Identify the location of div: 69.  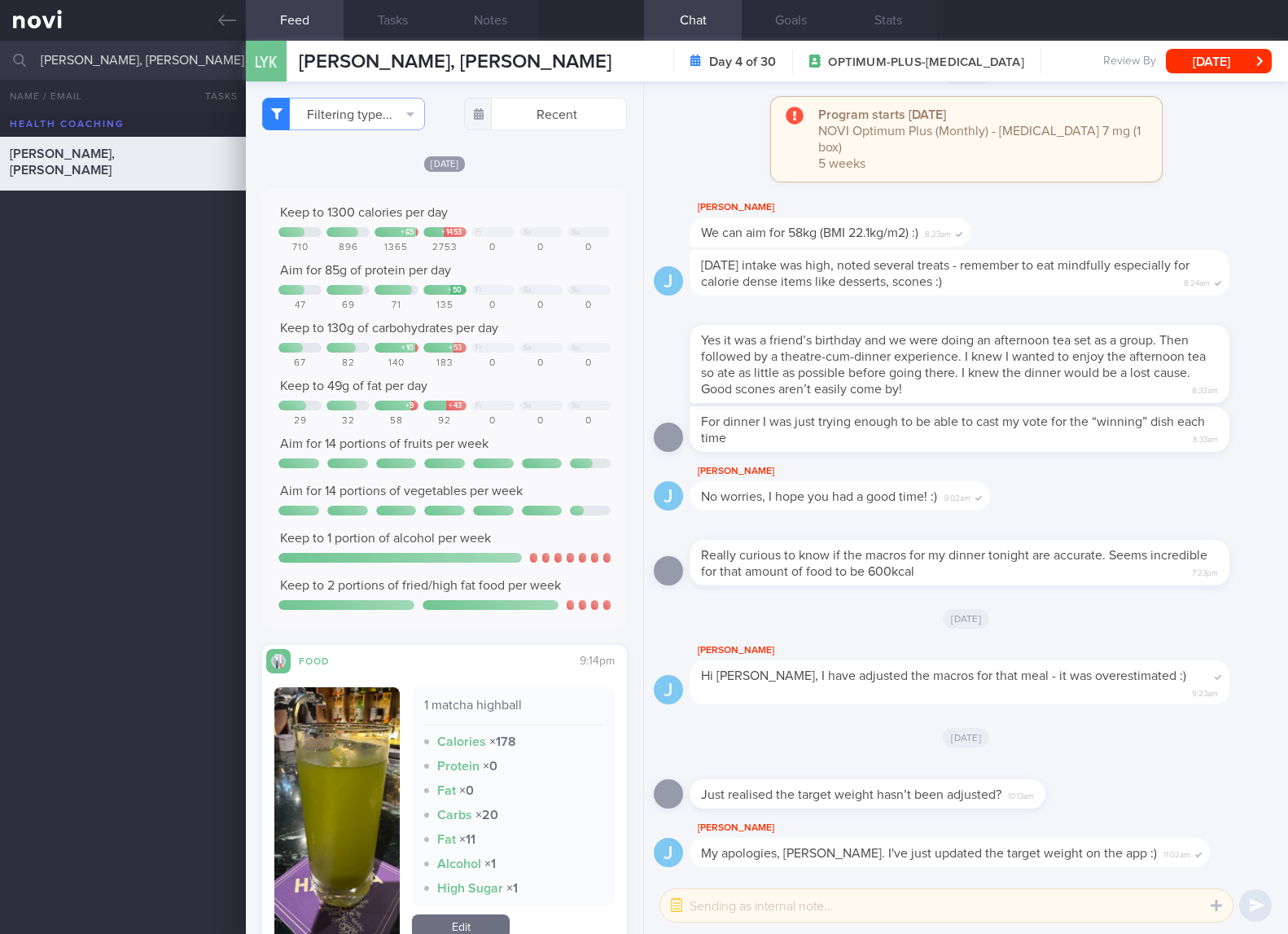
(347, 306).